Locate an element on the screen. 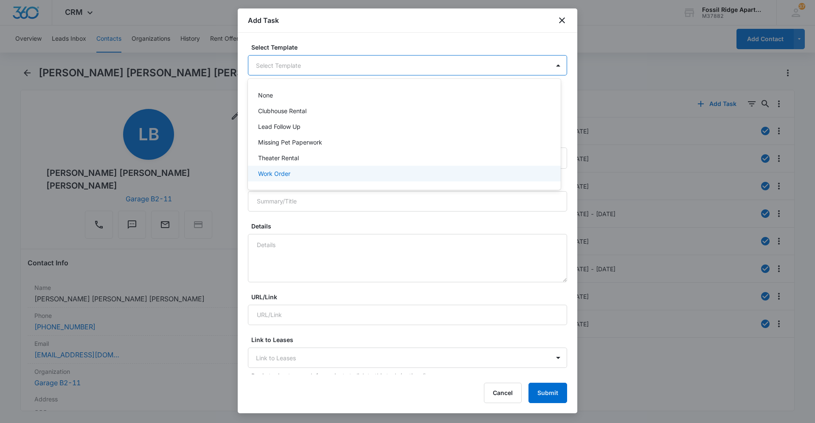 Image resolution: width=815 pixels, height=423 pixels. p: Theater Rental is located at coordinates (278, 158).